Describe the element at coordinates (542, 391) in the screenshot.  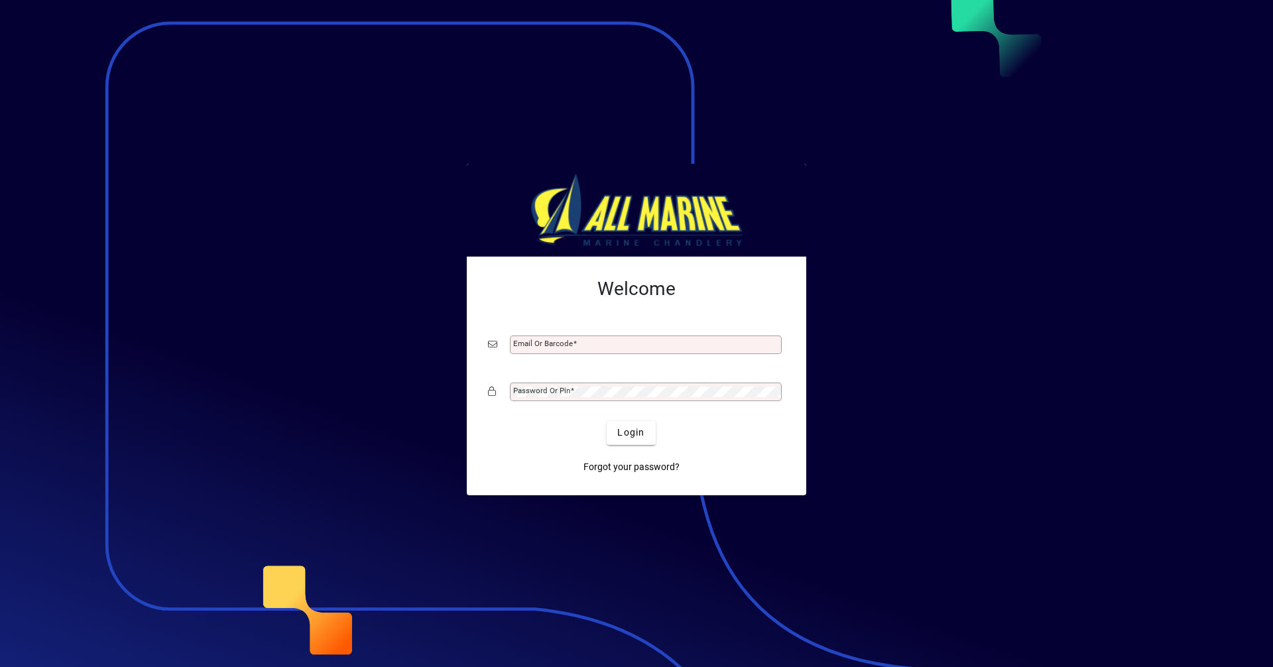
I see `mat-label: Password or Pin` at that location.